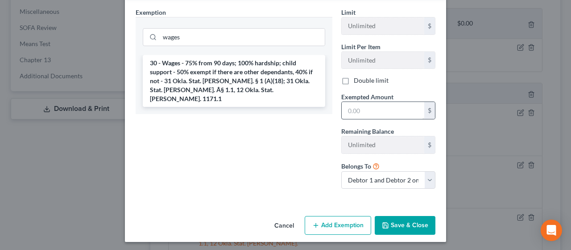 The height and width of the screenshot is (250, 571). I want to click on button: Cancel, so click(284, 225).